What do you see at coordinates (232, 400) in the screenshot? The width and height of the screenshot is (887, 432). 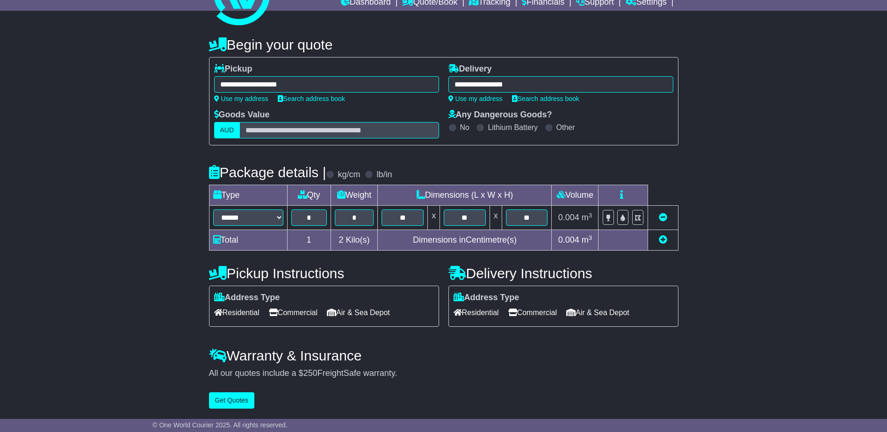 I see `button: Get Quotes` at bounding box center [232, 400].